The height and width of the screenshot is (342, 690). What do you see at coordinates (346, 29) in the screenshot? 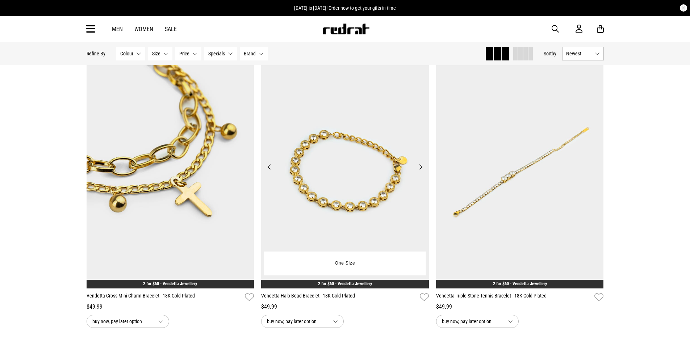
I see `img: Redrat logo` at bounding box center [346, 29].